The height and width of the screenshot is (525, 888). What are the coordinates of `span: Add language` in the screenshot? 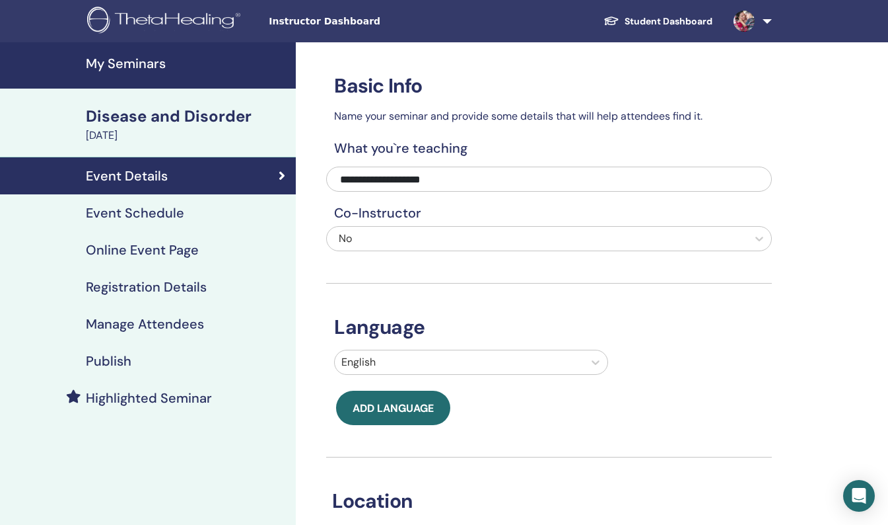 It's located at (393, 408).